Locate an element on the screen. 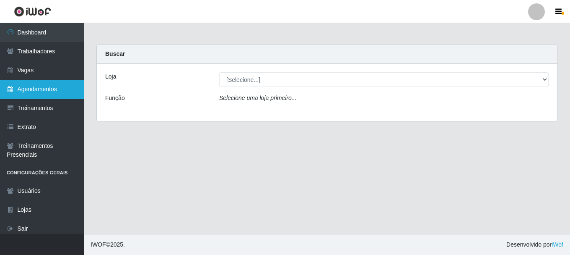  label: Função is located at coordinates (115, 98).